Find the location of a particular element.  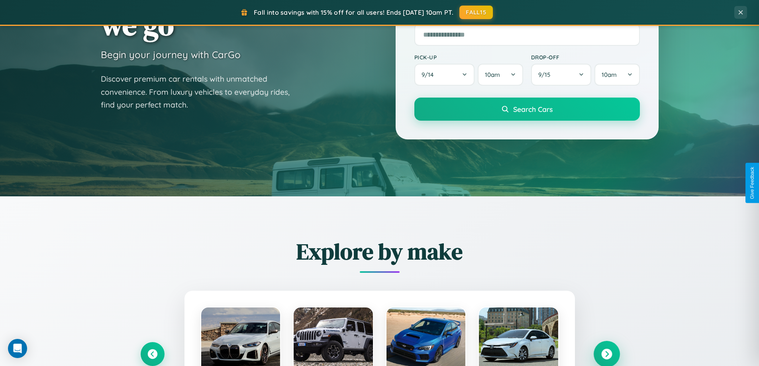

span: 9 / 14 is located at coordinates (429, 74).